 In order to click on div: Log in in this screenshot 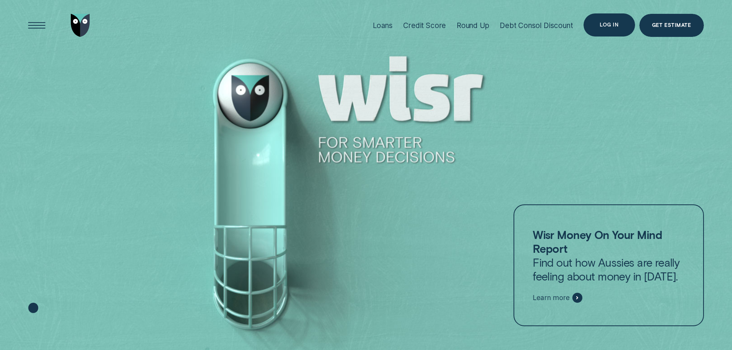, I will do `click(609, 25)`.